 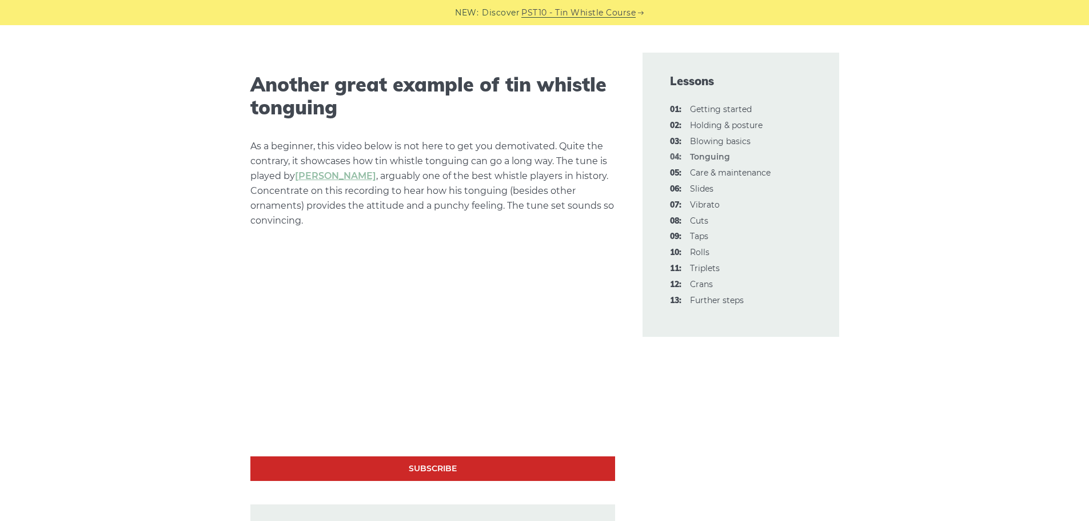 What do you see at coordinates (676, 173) in the screenshot?
I see `span: 05:` at bounding box center [676, 173].